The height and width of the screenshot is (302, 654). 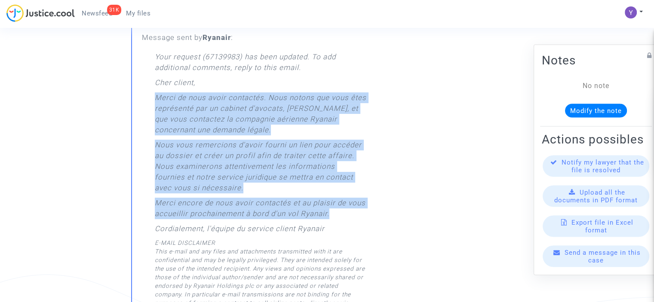 I want to click on h2: Notes, so click(x=596, y=60).